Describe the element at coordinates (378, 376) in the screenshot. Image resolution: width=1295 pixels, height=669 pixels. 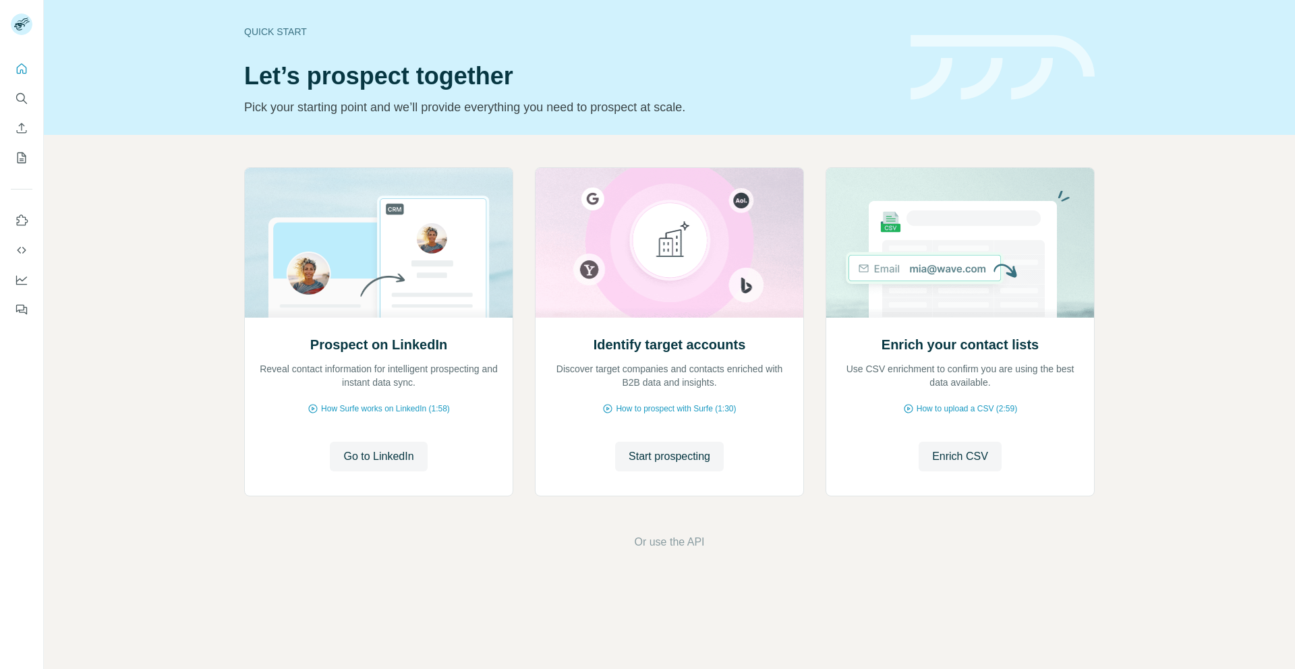
I see `p: Reveal contact information for intelligent prospecting and instant data sync.` at that location.